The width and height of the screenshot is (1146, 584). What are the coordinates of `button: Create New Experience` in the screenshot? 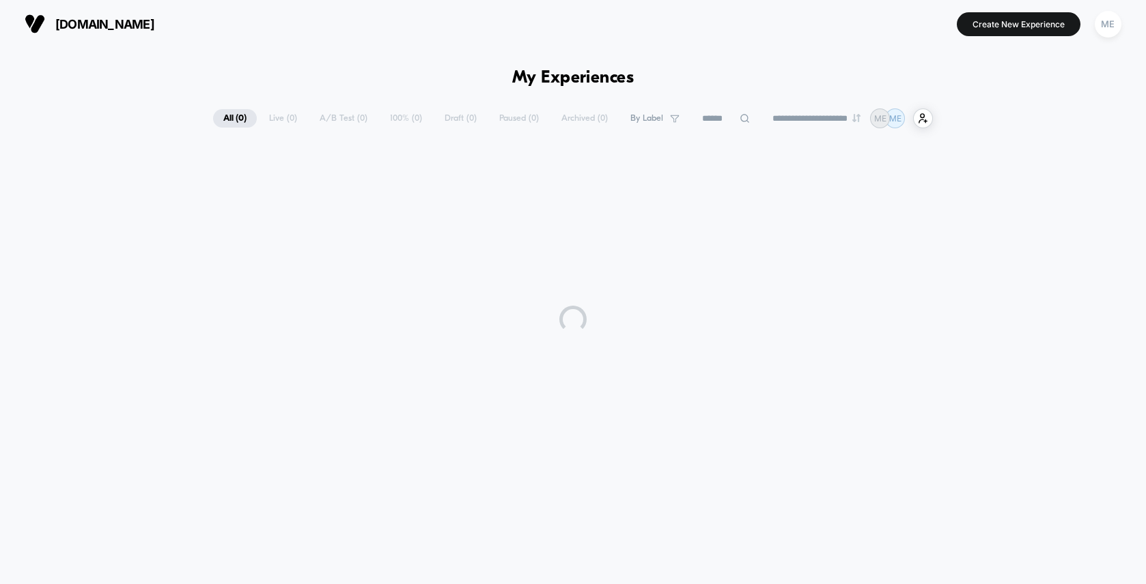 It's located at (1018, 24).